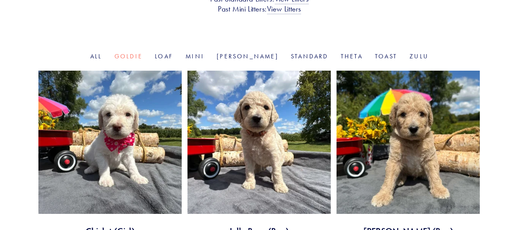  I want to click on a: Mini, so click(195, 56).